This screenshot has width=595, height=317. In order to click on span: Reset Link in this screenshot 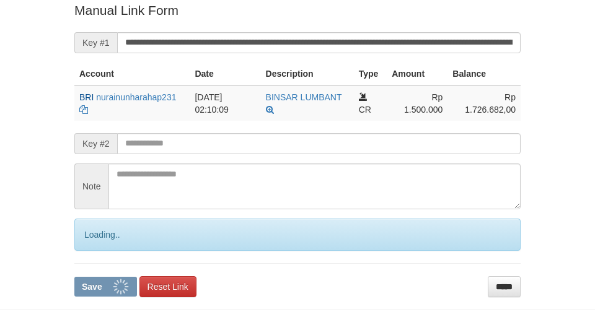, I will do `click(168, 287)`.